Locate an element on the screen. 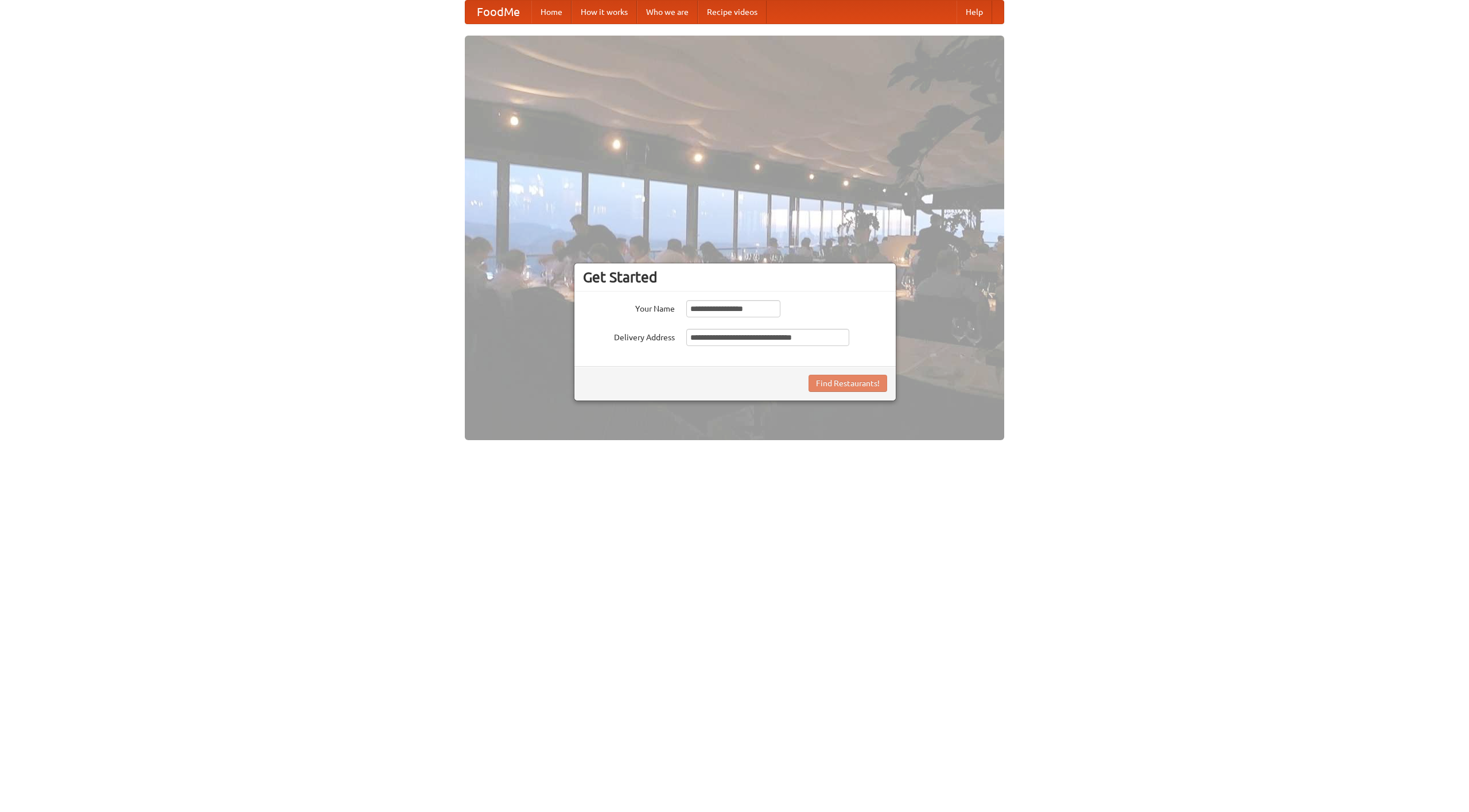 The width and height of the screenshot is (1469, 812). a: Recipe videos is located at coordinates (732, 12).